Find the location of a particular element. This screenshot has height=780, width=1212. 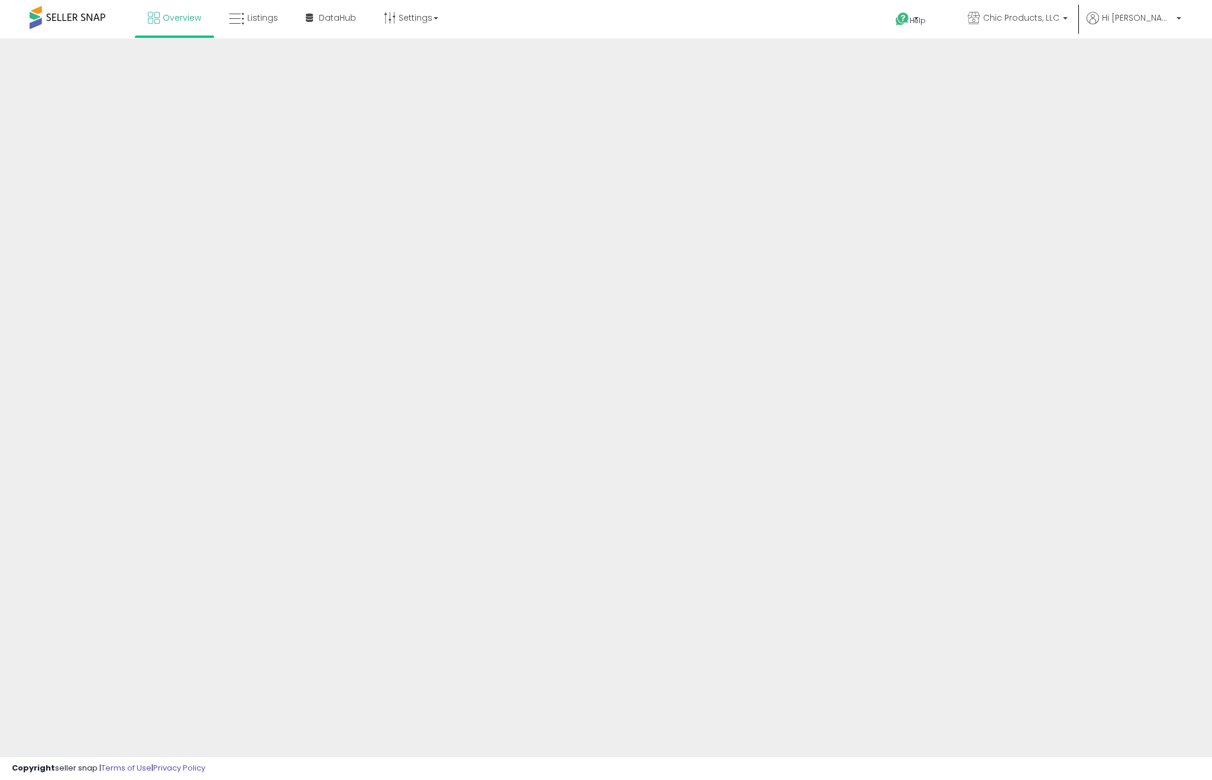

a: Help is located at coordinates (918, 21).